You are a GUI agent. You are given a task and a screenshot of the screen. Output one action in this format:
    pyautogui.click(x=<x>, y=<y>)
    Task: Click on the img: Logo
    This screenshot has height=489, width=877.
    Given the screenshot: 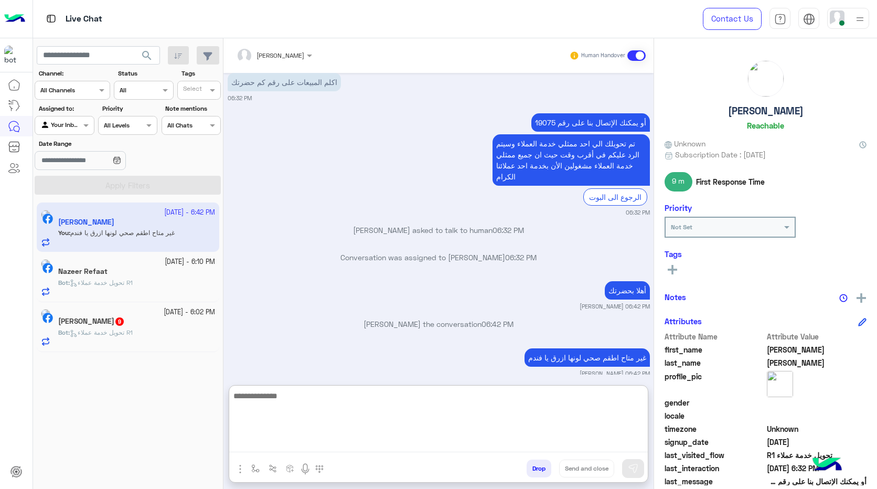 What is the action you would take?
    pyautogui.click(x=15, y=19)
    